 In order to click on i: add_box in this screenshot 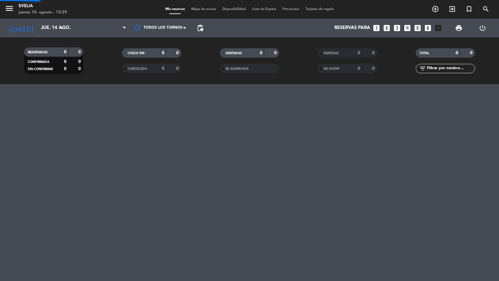, I will do `click(438, 28)`.